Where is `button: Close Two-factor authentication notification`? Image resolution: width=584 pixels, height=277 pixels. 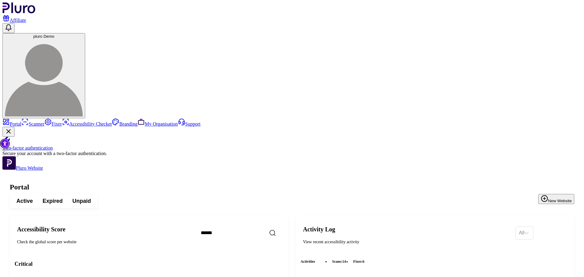 button: Close Two-factor authentication notification is located at coordinates (9, 132).